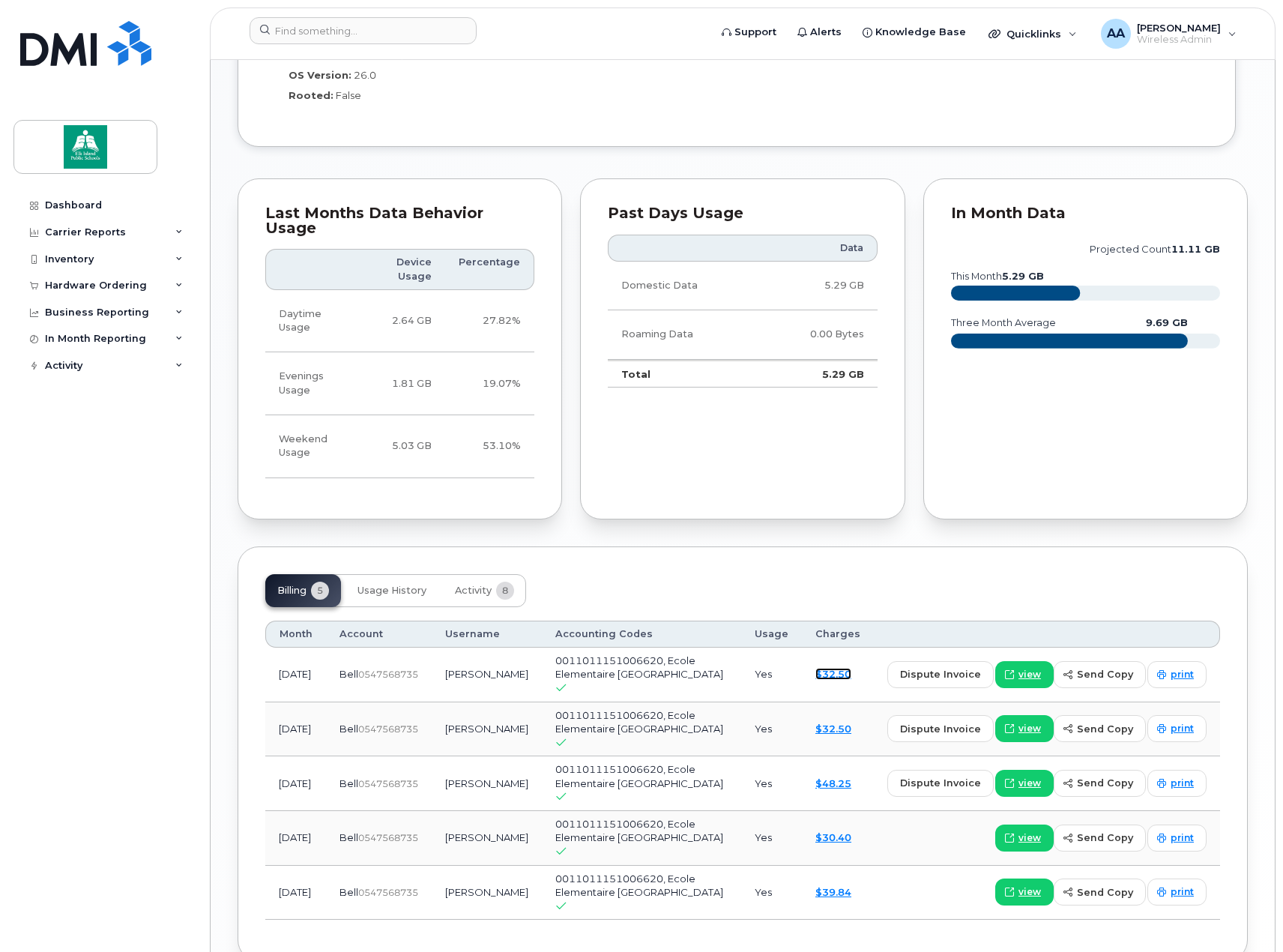  What do you see at coordinates (403, 269) in the screenshot?
I see `th: Device Usage` at bounding box center [403, 269].